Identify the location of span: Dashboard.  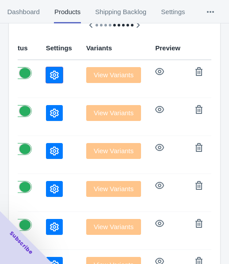
(23, 12).